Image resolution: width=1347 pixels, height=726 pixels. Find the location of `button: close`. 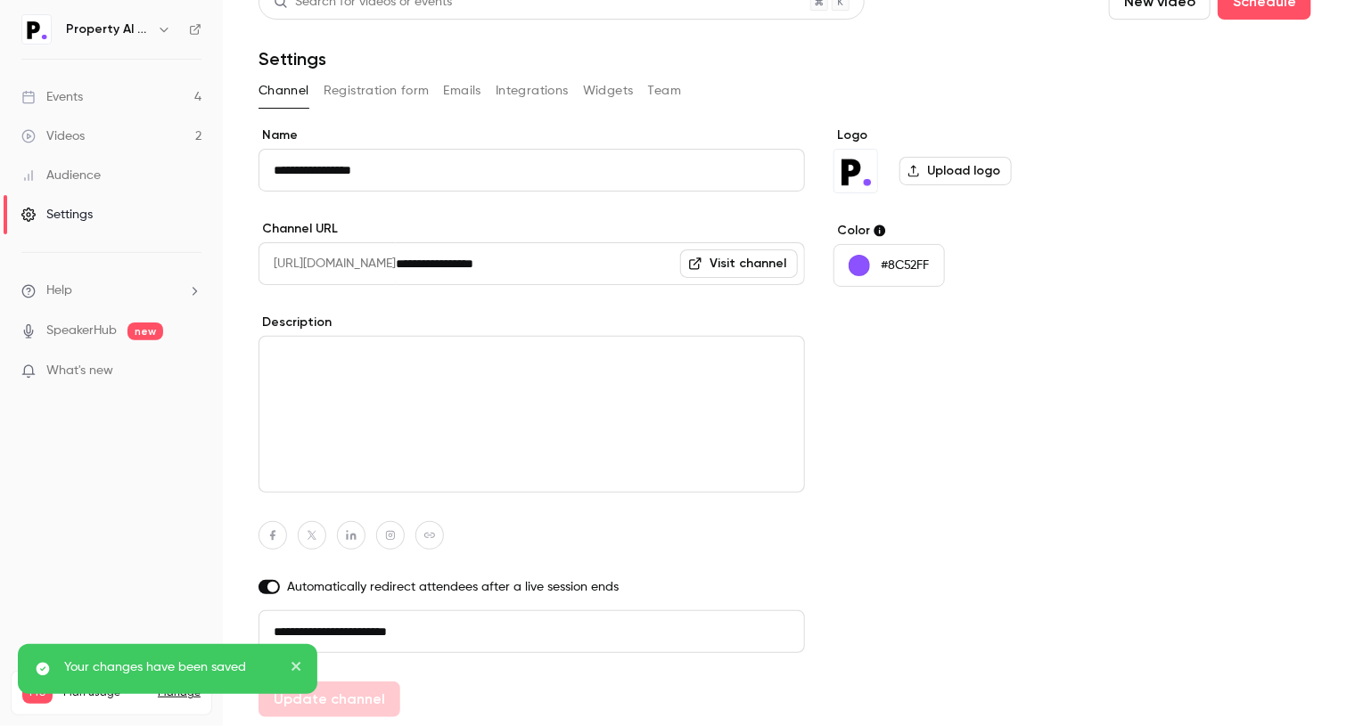

button: close is located at coordinates (297, 669).